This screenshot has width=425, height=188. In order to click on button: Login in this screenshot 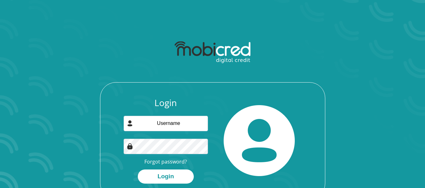, I will do `click(166, 177)`.